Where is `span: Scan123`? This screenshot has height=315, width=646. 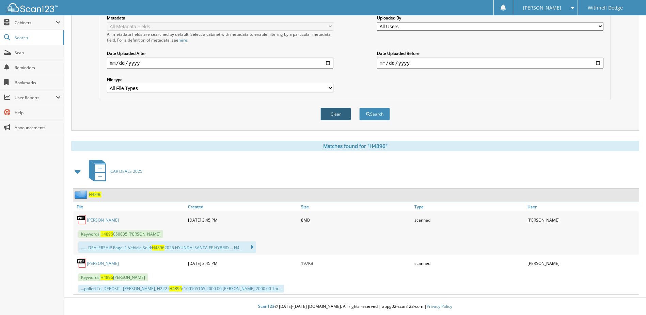 span: Scan123 is located at coordinates (266, 306).